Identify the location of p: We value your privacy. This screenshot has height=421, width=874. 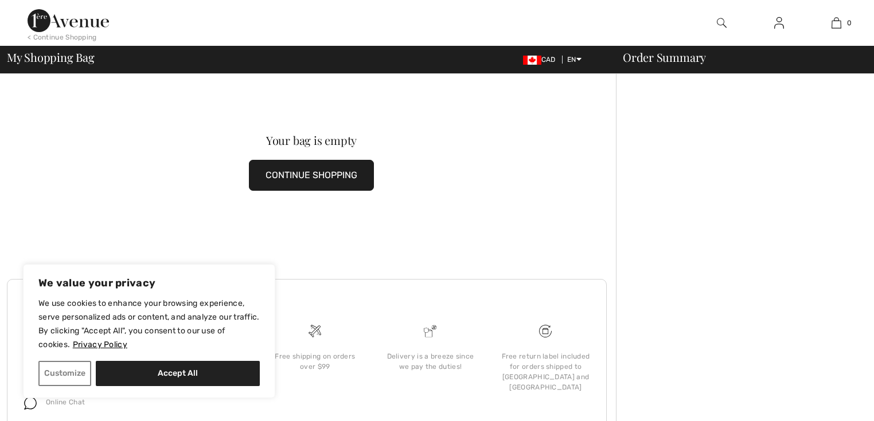
(149, 283).